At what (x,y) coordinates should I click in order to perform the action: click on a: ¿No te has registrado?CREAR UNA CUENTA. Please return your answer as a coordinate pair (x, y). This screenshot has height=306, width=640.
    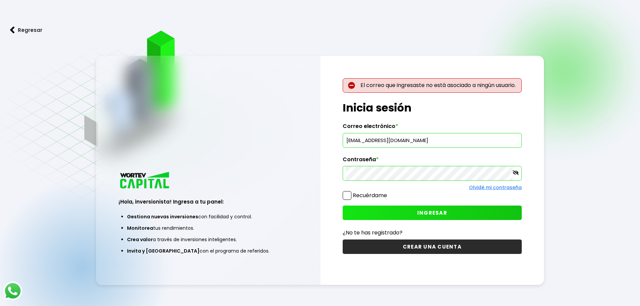
    Looking at the image, I should click on (432, 241).